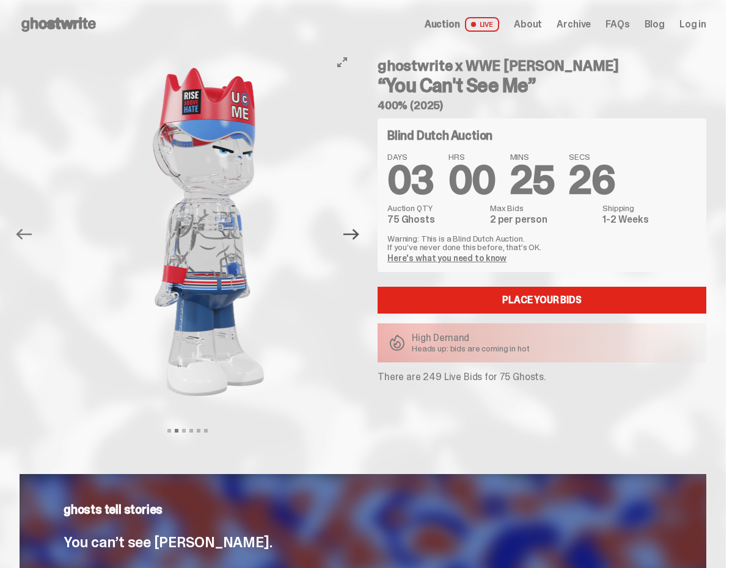 This screenshot has width=735, height=568. Describe the element at coordinates (649, 208) in the screenshot. I see `dt: Shipping` at that location.